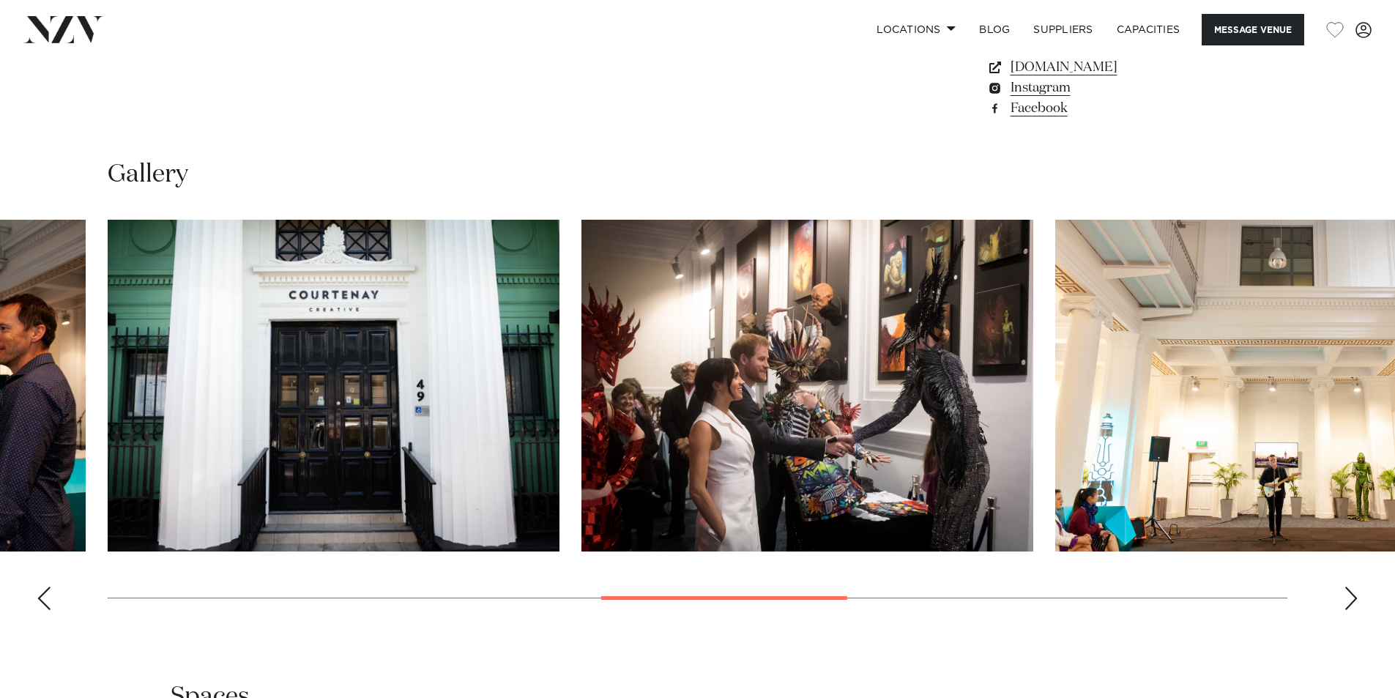 The image size is (1395, 698). I want to click on a: BLOG, so click(994, 29).